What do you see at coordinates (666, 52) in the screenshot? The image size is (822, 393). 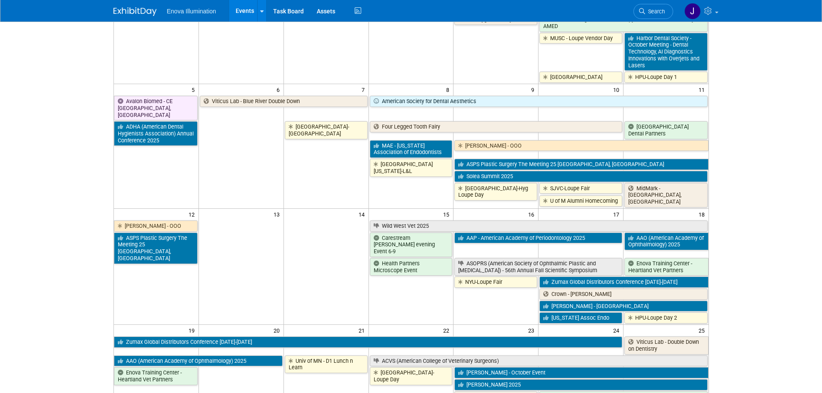 I see `a: Harbor Dental Society - October Meeting - Dental Technology, AI Diagnostics Innovations with Over...` at bounding box center [666, 52].